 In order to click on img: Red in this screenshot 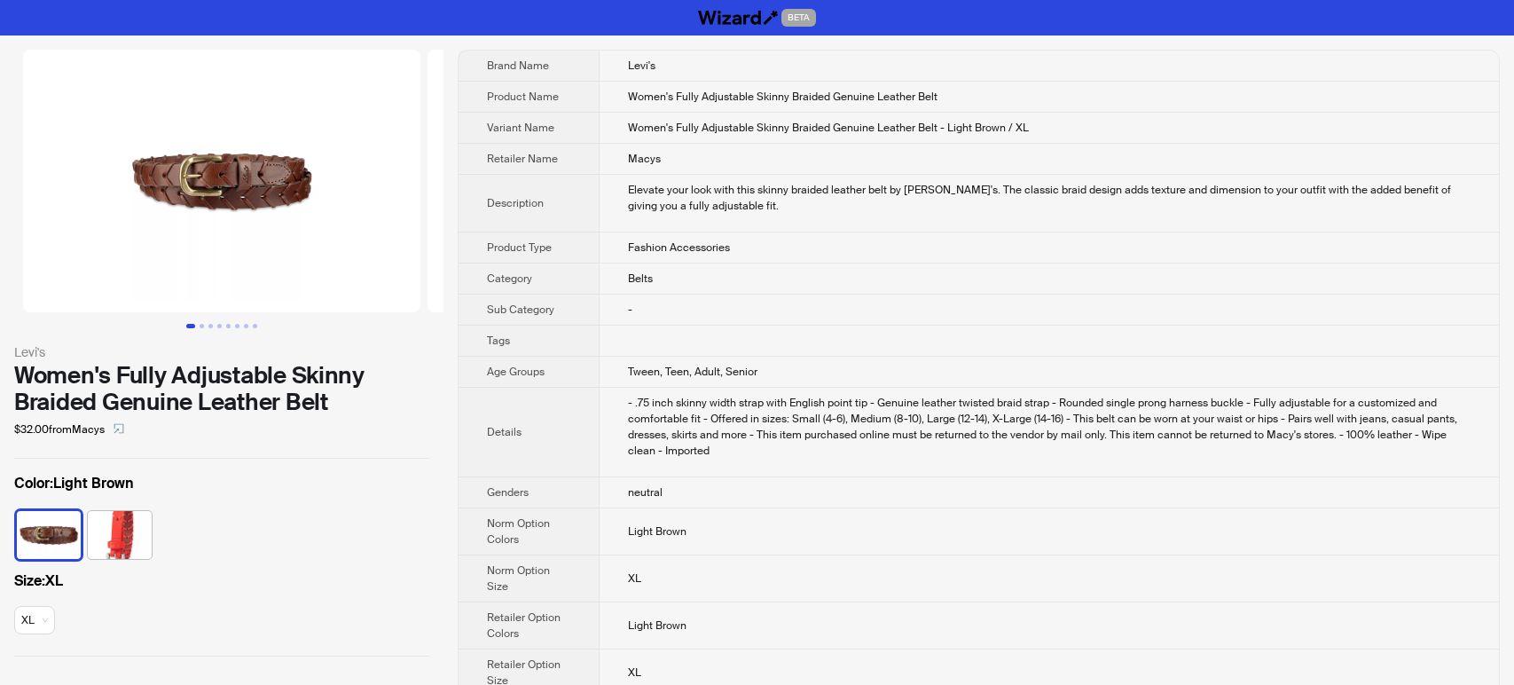, I will do `click(120, 535)`.